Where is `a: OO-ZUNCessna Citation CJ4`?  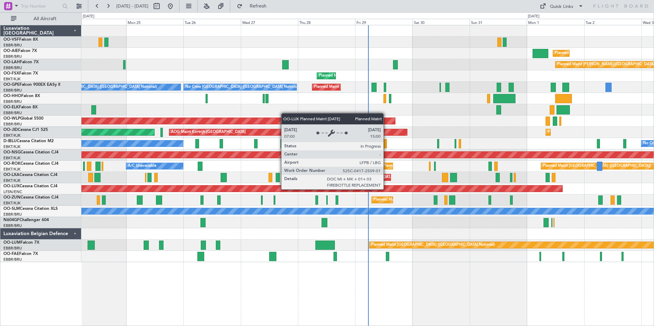 a: OO-ZUNCessna Citation CJ4 is located at coordinates (31, 198).